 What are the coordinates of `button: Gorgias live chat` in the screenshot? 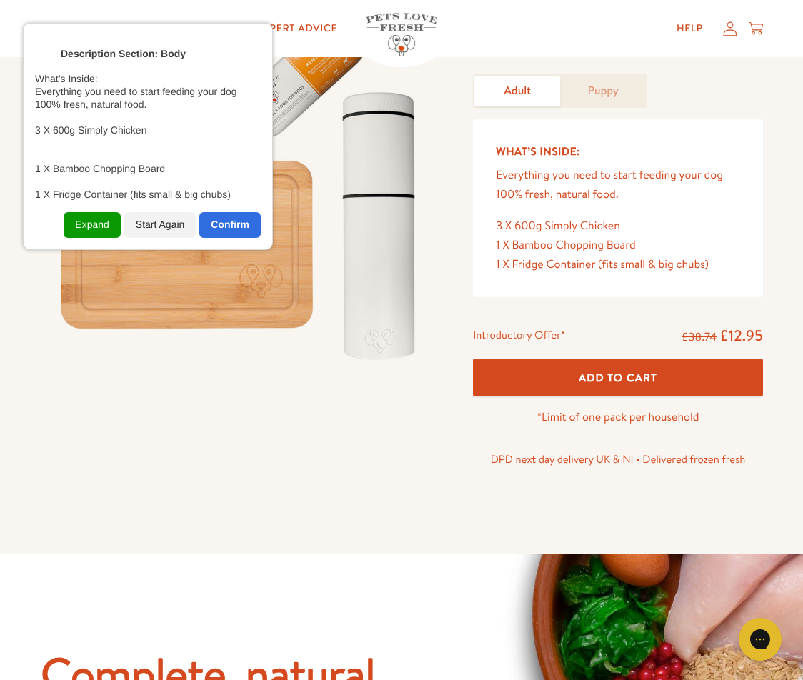 It's located at (29, 26).